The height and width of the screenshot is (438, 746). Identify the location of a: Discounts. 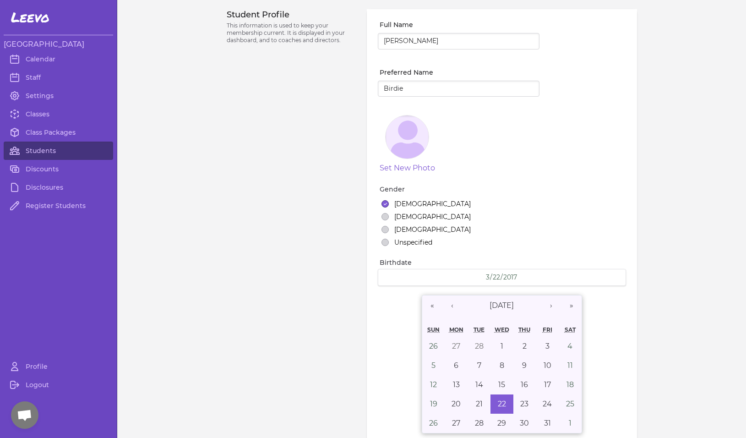
(58, 169).